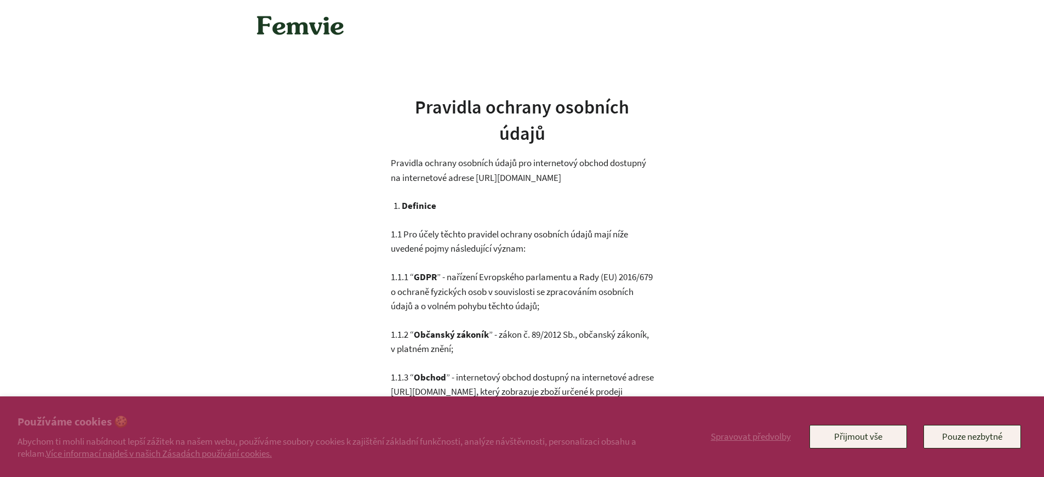 Image resolution: width=1044 pixels, height=477 pixels. What do you see at coordinates (859, 436) in the screenshot?
I see `button: Přijmout vše` at bounding box center [859, 436].